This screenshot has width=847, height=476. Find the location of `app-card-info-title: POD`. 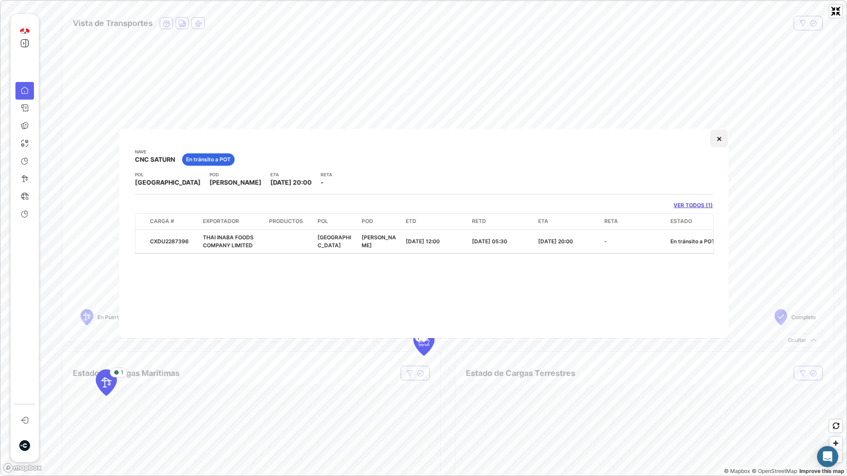

app-card-info-title: POD is located at coordinates (235, 175).